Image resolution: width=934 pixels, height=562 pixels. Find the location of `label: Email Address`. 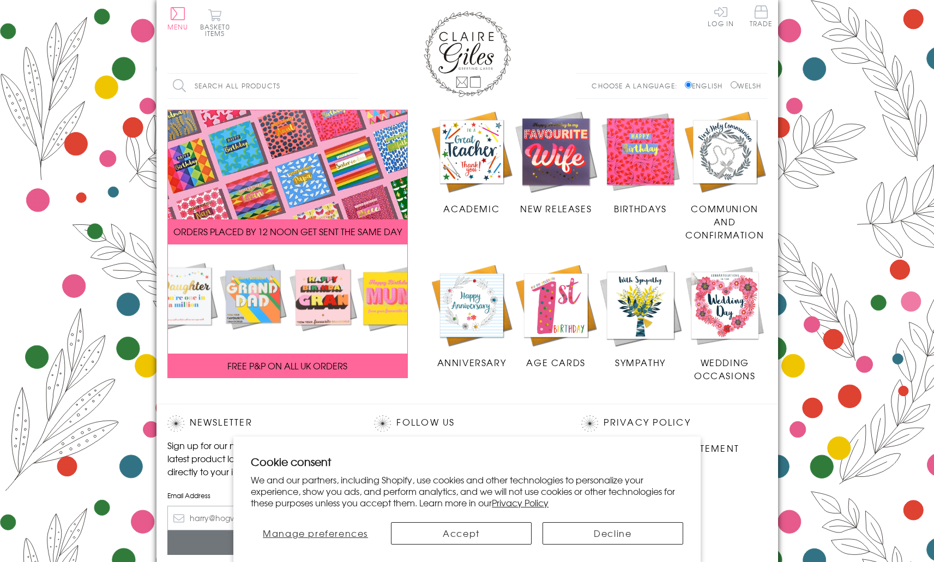

label: Email Address is located at coordinates (260, 495).